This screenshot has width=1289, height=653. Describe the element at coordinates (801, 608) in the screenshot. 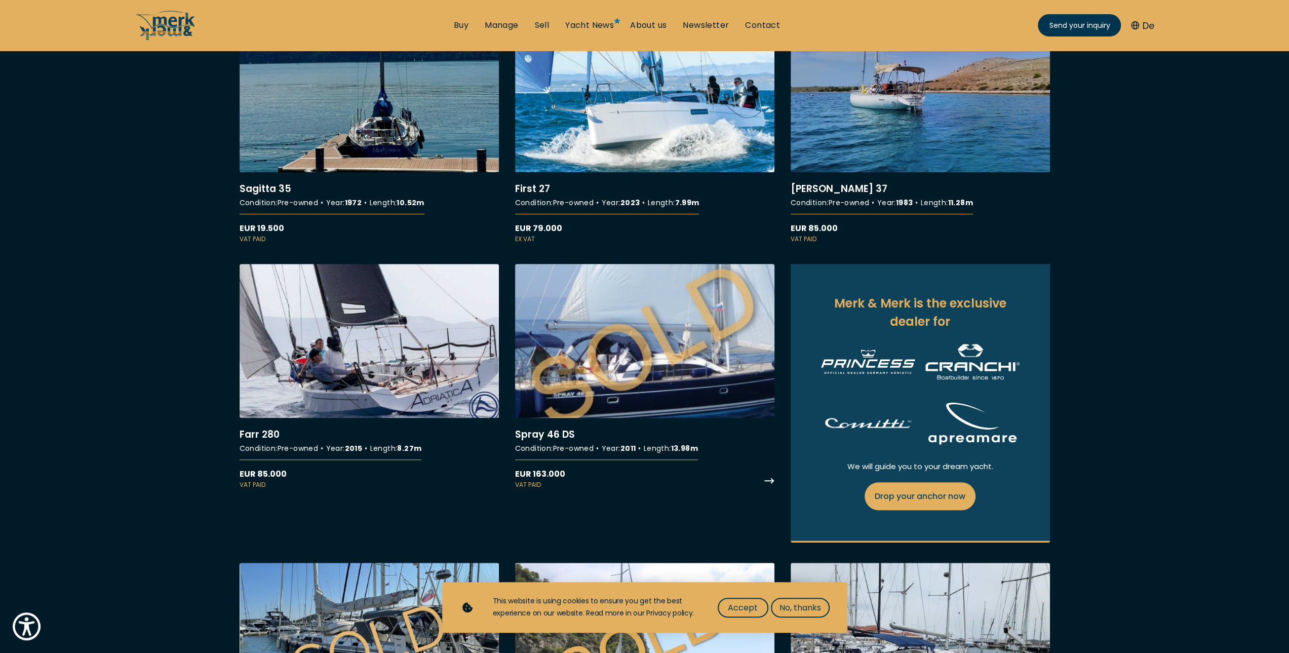

I see `button: No, thanks` at that location.